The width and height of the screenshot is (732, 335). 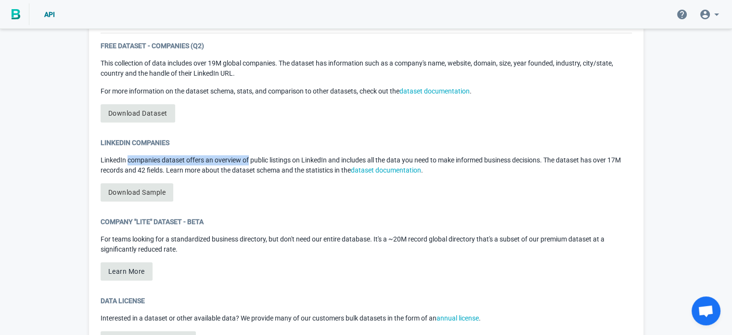 I want to click on div: LinkedIn Companies, so click(x=366, y=142).